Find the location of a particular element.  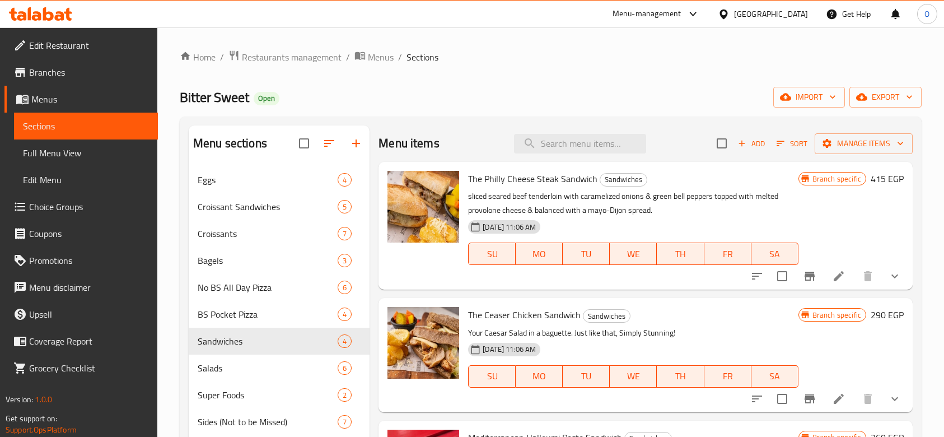

span: Full Menu View is located at coordinates (86, 153).